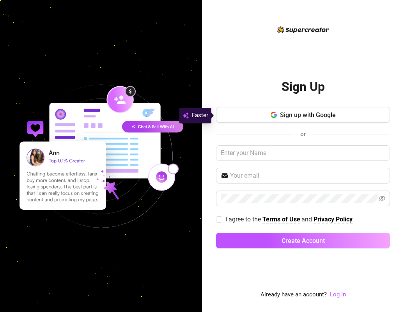 This screenshot has width=404, height=312. Describe the element at coordinates (308, 115) in the screenshot. I see `span: Sign up with Google` at that location.